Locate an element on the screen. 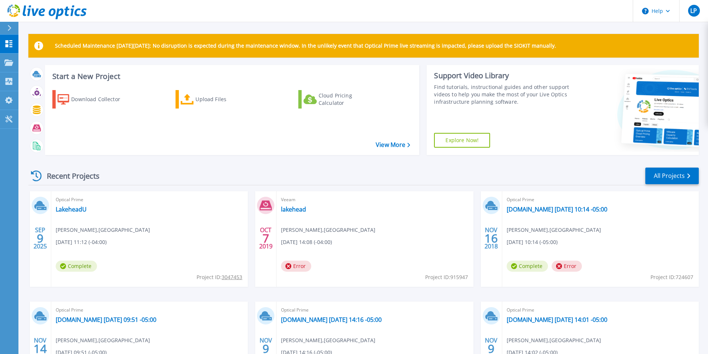 This screenshot has width=708, height=354. div: Support Video Library is located at coordinates (504, 76).